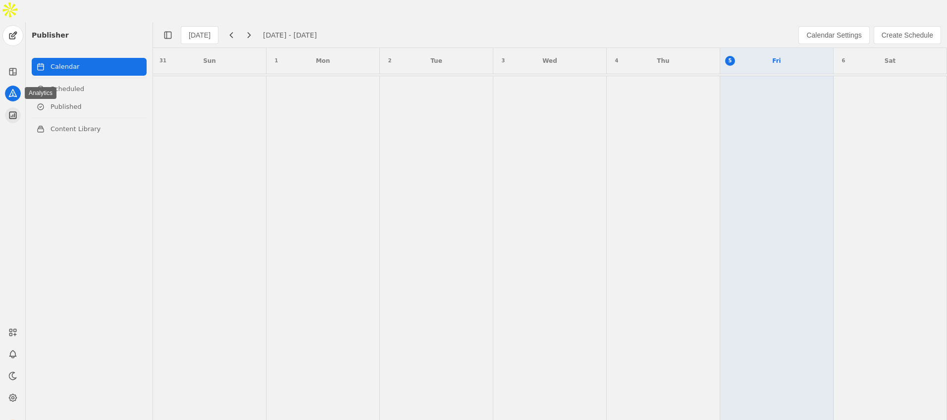 Image resolution: width=947 pixels, height=420 pixels. What do you see at coordinates (89, 107) in the screenshot?
I see `a: Published` at bounding box center [89, 107].